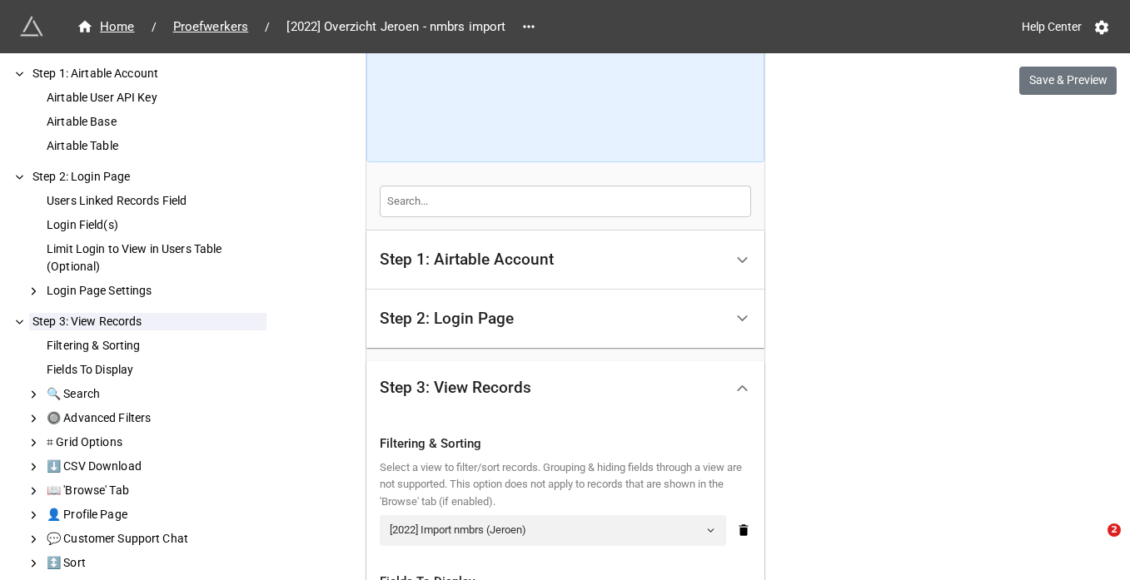 This screenshot has height=580, width=1130. What do you see at coordinates (155, 394) in the screenshot?
I see `div: 🔍 Search` at bounding box center [155, 394].